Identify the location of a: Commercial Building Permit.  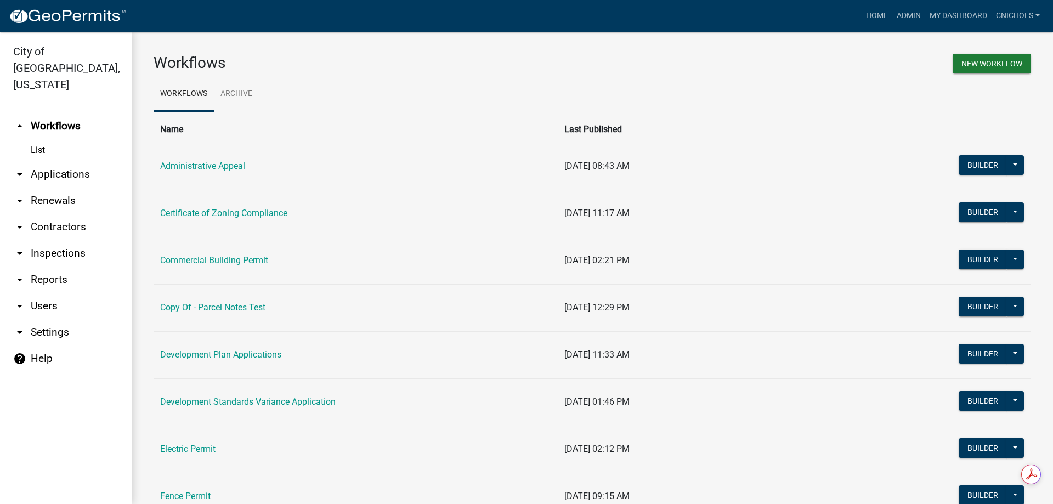
(214, 260).